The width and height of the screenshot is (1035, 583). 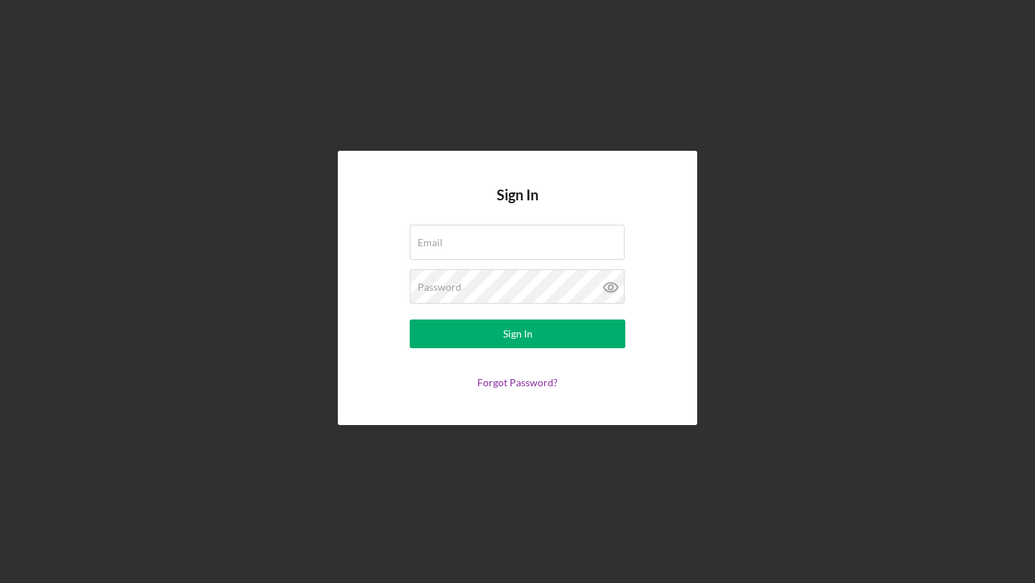 I want to click on button: Sign In, so click(x=517, y=334).